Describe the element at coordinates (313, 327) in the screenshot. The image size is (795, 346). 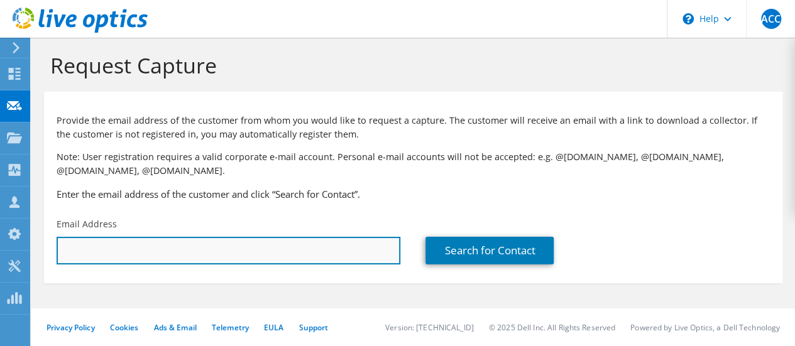
I see `a: Support` at that location.